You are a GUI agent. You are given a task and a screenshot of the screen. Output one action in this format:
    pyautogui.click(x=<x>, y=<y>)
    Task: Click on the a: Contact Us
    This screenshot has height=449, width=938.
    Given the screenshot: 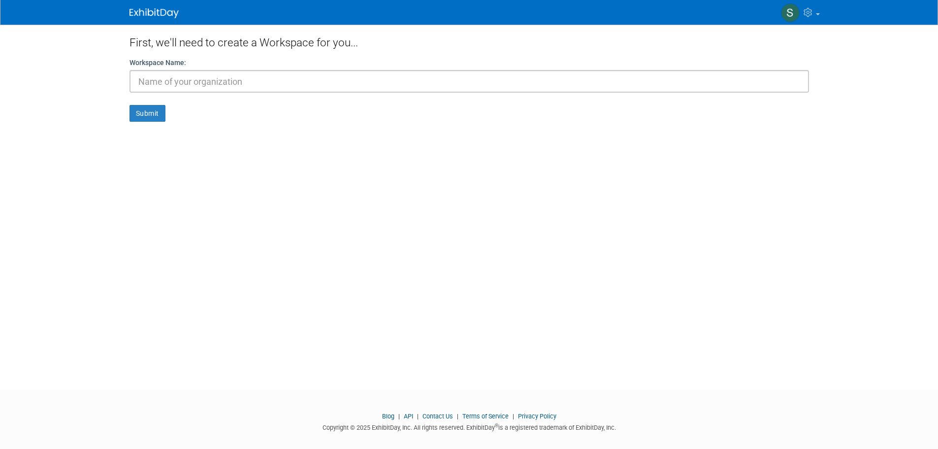 What is the action you would take?
    pyautogui.click(x=438, y=416)
    